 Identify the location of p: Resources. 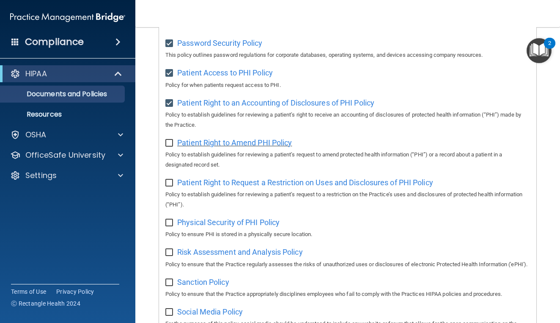
(63, 114).